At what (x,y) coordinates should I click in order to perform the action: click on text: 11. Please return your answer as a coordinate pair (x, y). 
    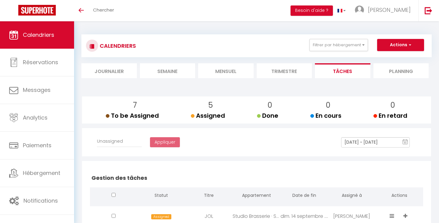
    Looking at the image, I should click on (405, 143).